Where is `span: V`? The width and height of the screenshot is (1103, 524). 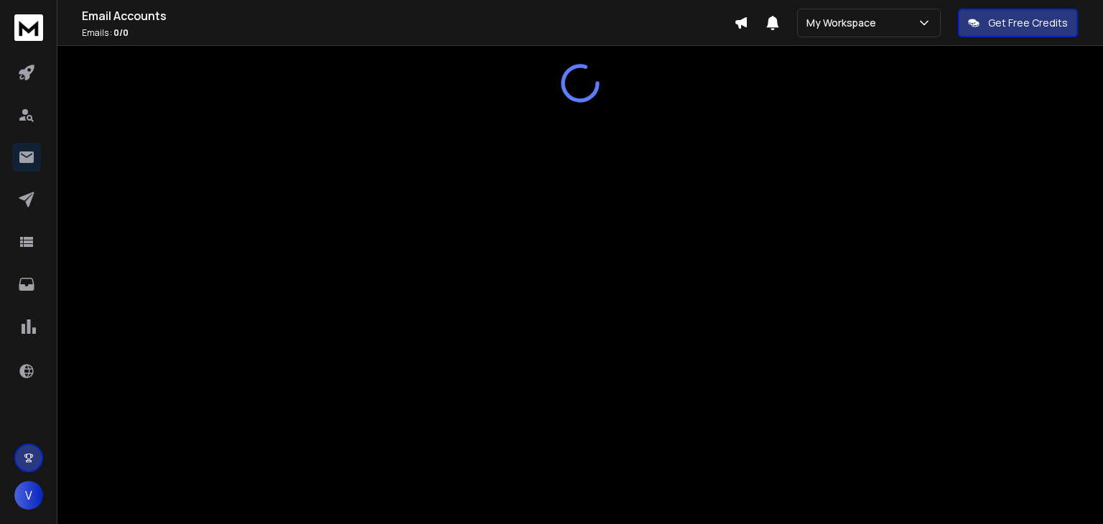 span: V is located at coordinates (29, 496).